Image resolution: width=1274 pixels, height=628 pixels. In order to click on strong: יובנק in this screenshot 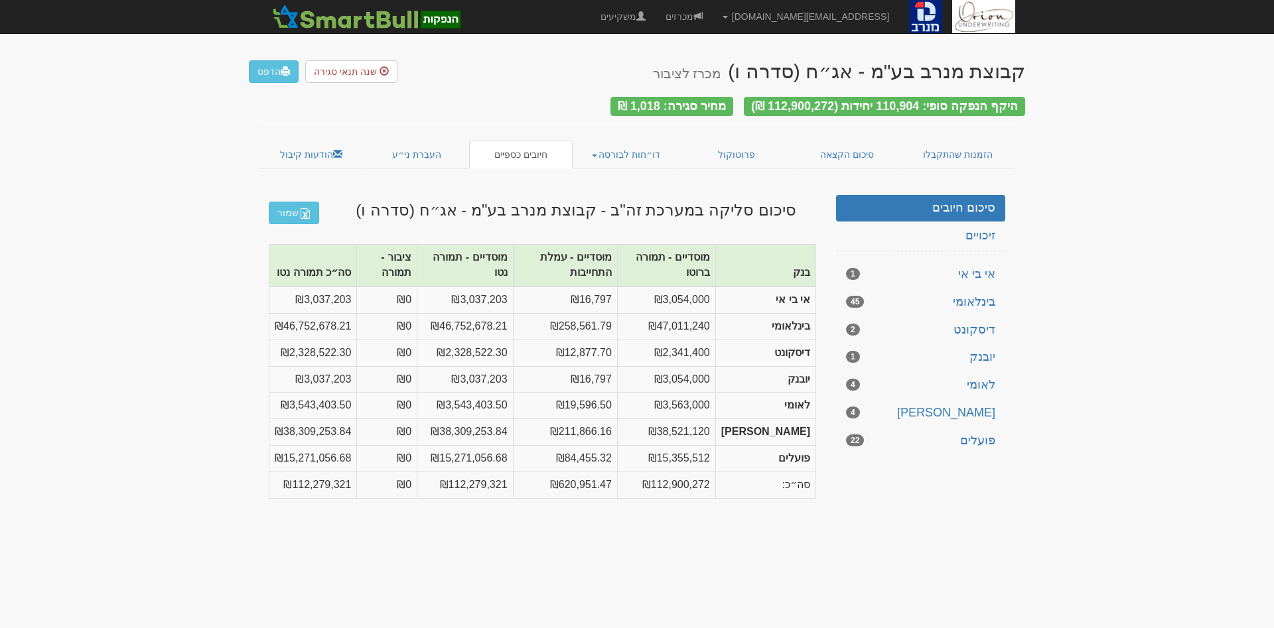, I will do `click(799, 379)`.